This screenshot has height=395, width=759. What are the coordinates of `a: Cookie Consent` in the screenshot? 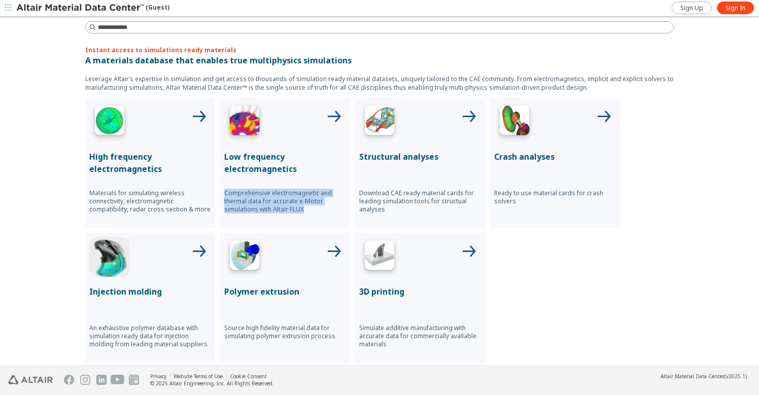 It's located at (248, 376).